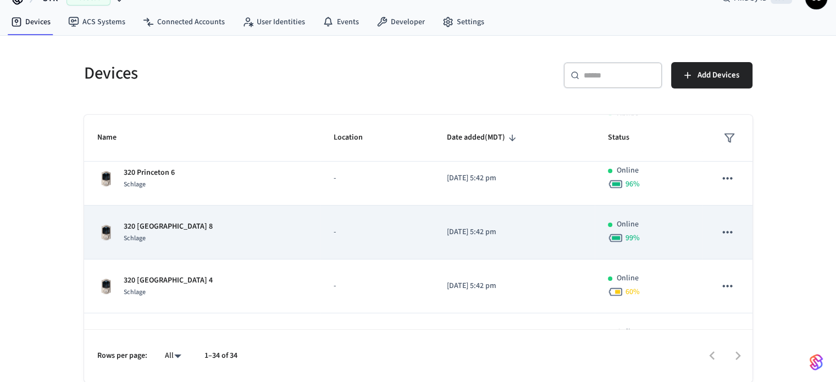 The image size is (836, 382). Describe the element at coordinates (712, 75) in the screenshot. I see `button: Add Devices` at that location.